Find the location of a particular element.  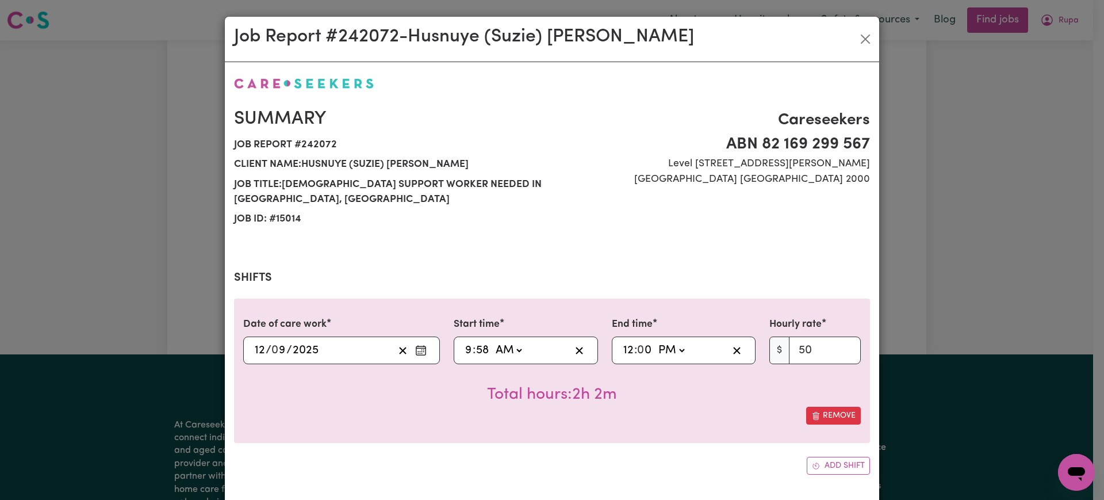

label: Date of care work is located at coordinates (285, 324).